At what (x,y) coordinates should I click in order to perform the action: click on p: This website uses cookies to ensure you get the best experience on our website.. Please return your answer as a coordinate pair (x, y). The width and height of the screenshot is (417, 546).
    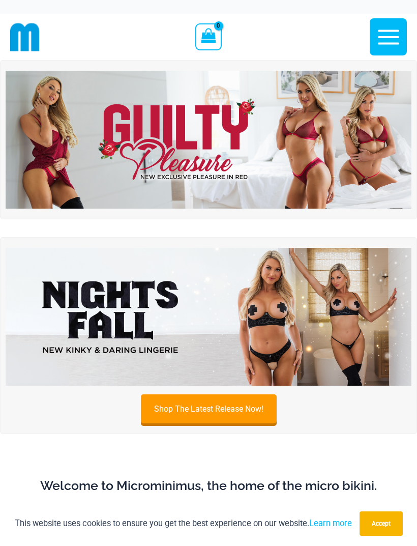
    Looking at the image, I should click on (183, 523).